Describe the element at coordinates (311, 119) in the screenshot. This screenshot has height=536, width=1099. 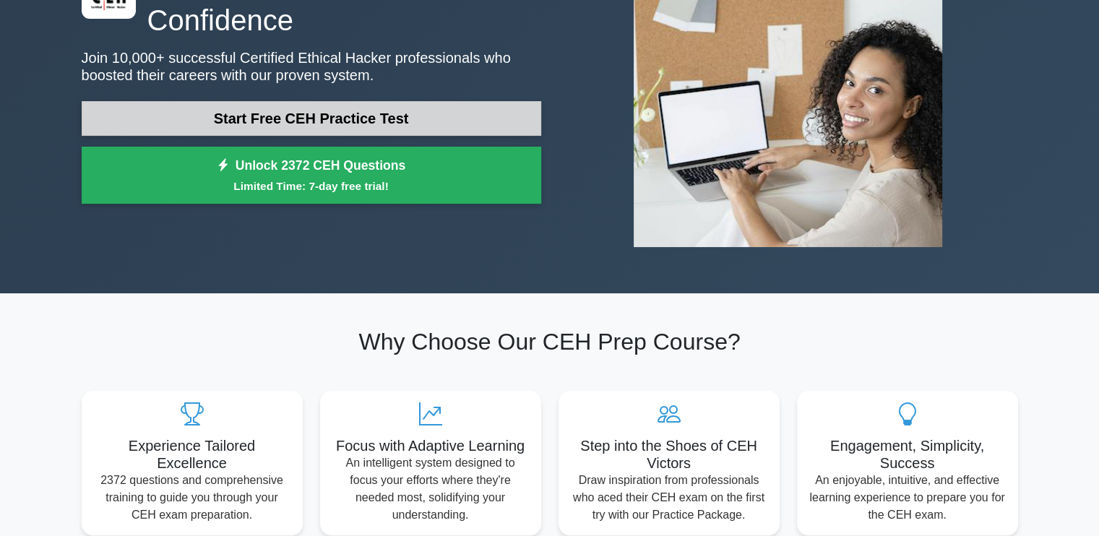
I see `a: Start Free CEH Practice Test` at that location.